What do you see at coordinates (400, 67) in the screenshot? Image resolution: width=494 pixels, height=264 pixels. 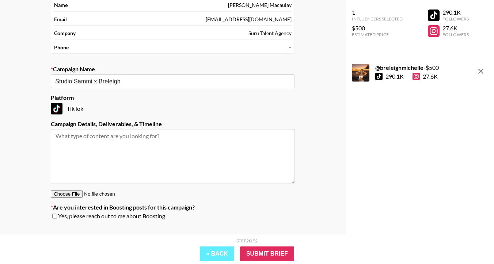 I see `strong: @ breleighmichelle` at bounding box center [400, 67].